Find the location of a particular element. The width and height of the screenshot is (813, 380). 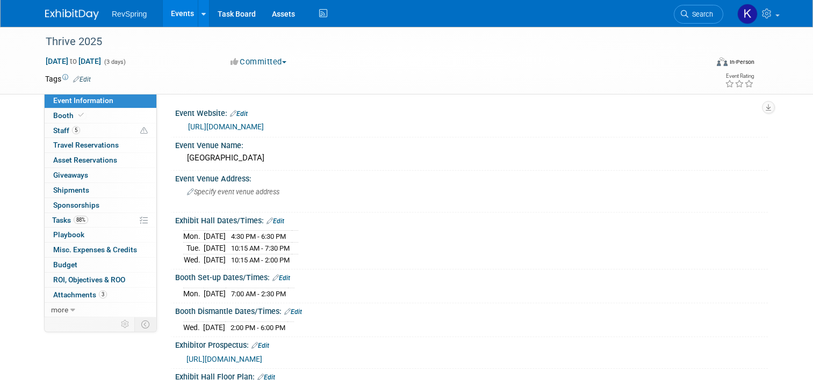

div: Booth Dismantle Dates/Times: is located at coordinates (471, 310).